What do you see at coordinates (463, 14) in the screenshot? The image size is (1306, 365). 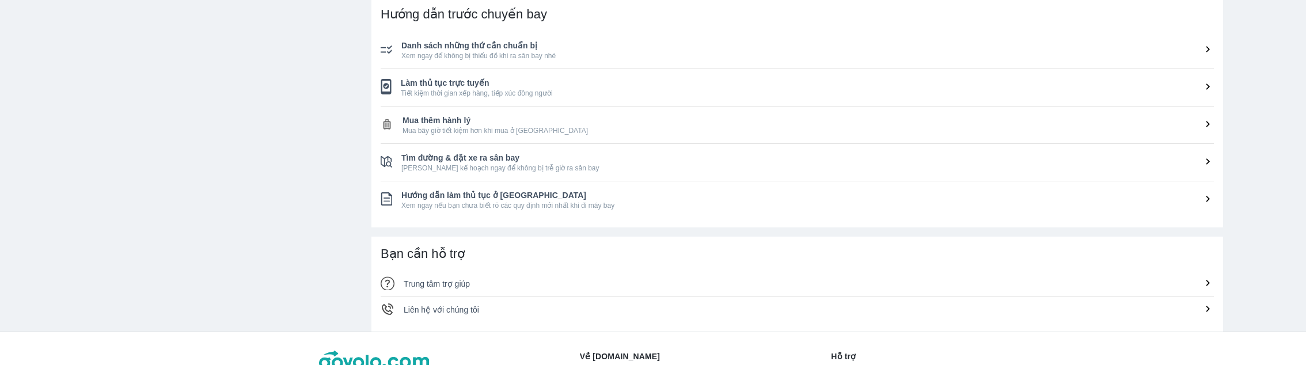 I see `span: Hướng dẫn trước chuyến bay` at bounding box center [463, 14].